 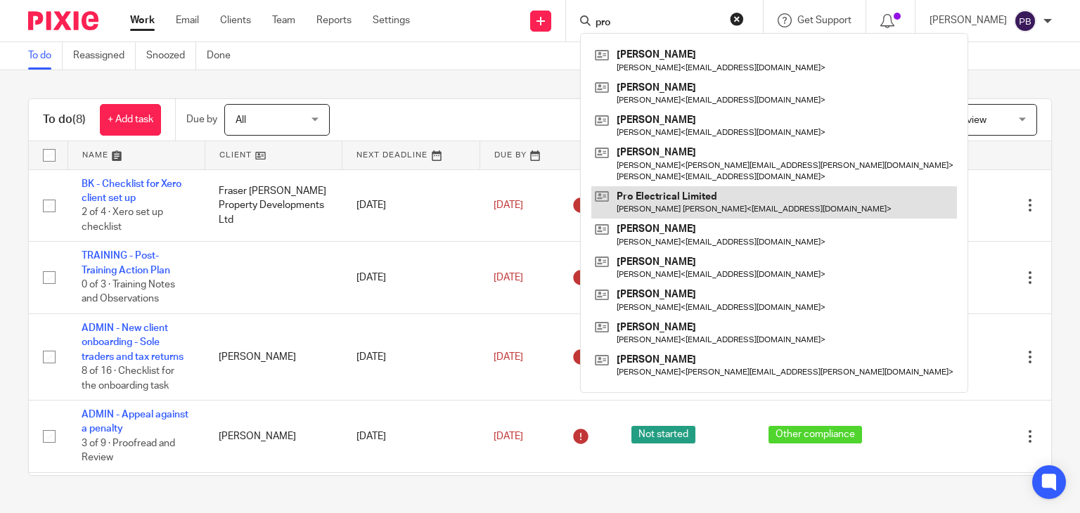 I want to click on span: 3 of 9 · Proofread and Review, so click(x=128, y=451).